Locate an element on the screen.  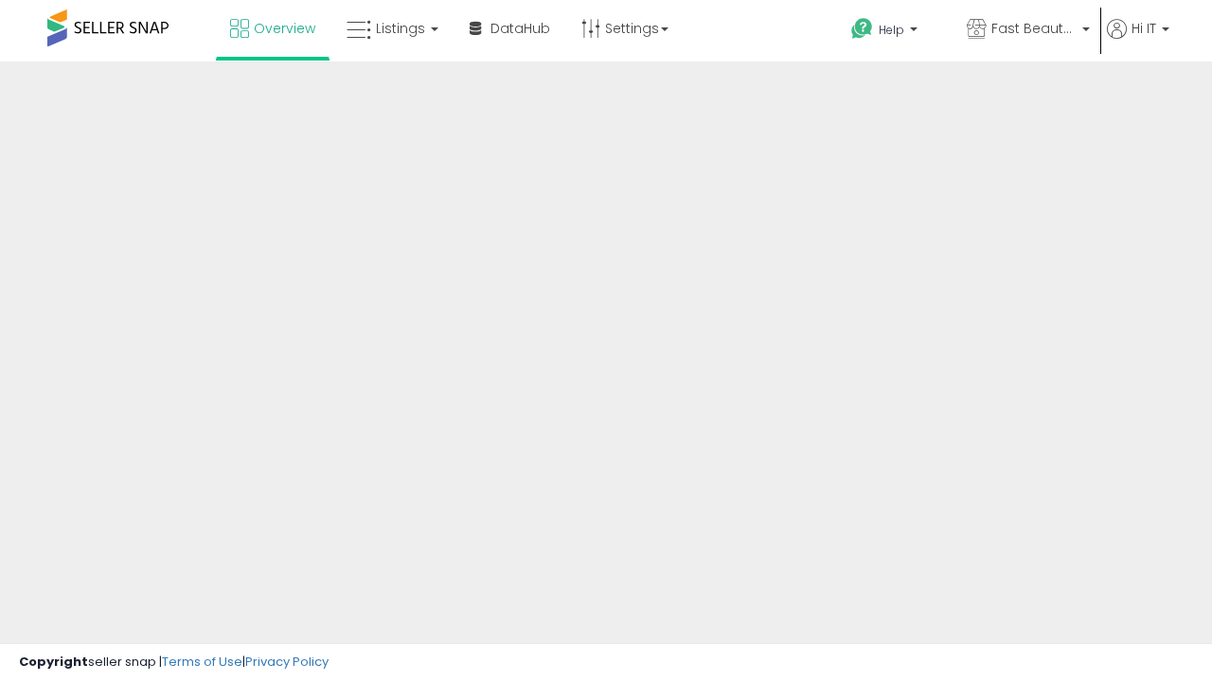
a: Terms of Use is located at coordinates (202, 662).